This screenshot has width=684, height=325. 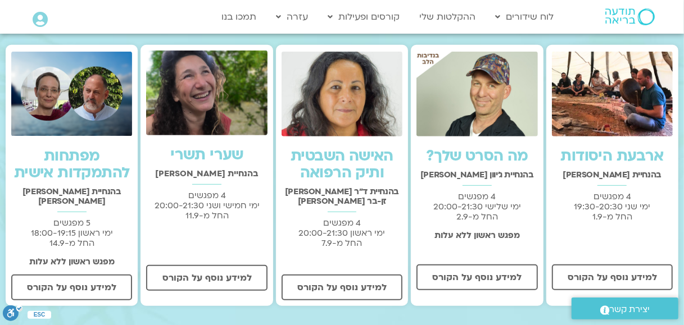 I want to click on span: החל מ-14.9, so click(x=72, y=243).